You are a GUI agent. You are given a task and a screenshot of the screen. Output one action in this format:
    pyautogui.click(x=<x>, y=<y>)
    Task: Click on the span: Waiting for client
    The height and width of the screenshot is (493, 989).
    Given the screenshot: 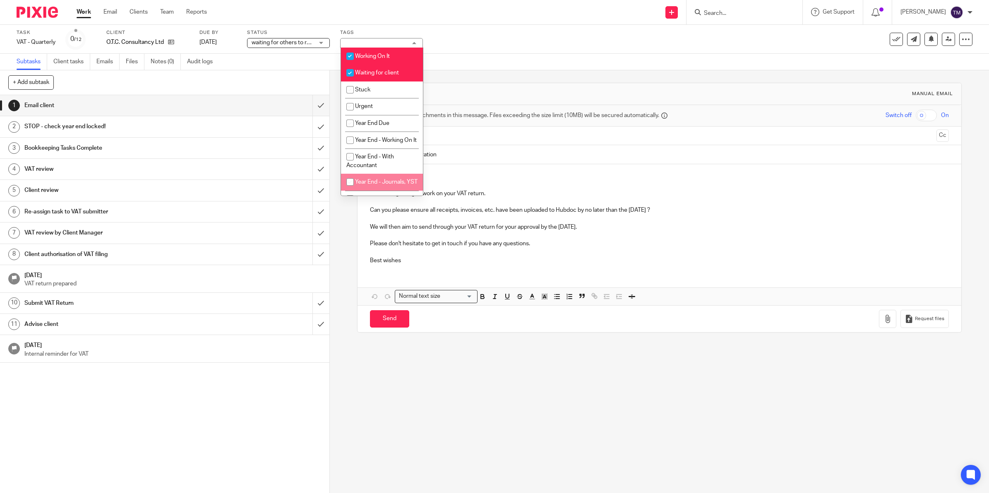 What is the action you would take?
    pyautogui.click(x=377, y=73)
    